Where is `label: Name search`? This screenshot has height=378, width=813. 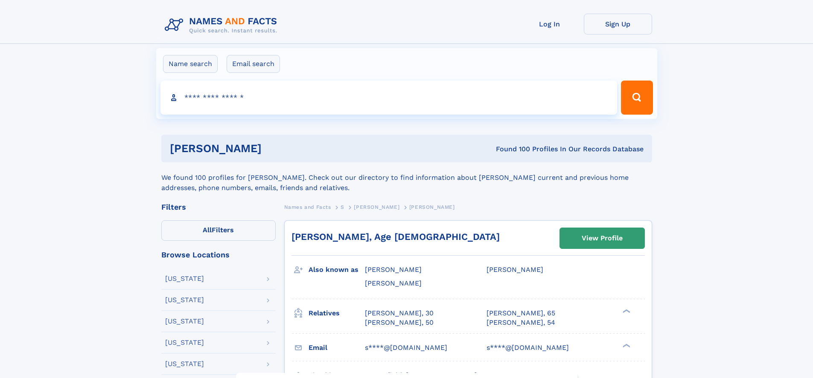 label: Name search is located at coordinates (190, 64).